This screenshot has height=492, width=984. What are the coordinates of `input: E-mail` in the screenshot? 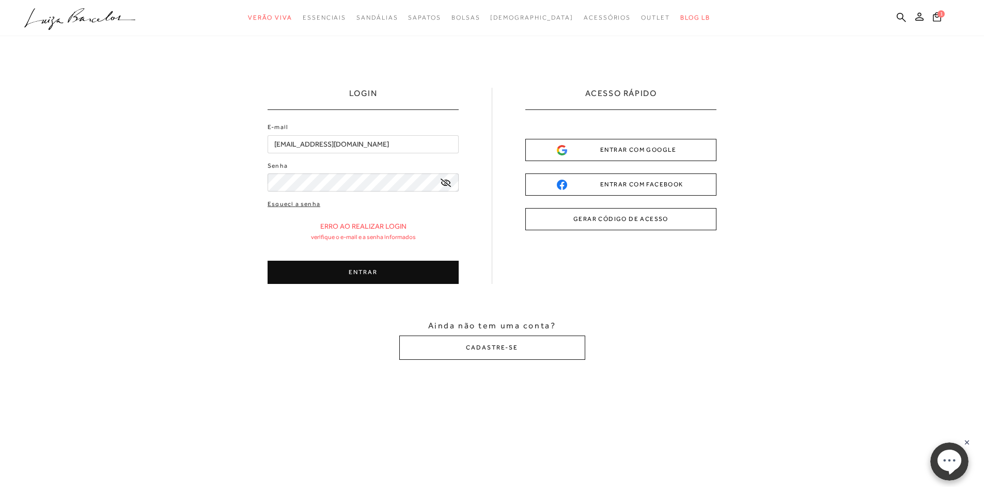 It's located at (363, 144).